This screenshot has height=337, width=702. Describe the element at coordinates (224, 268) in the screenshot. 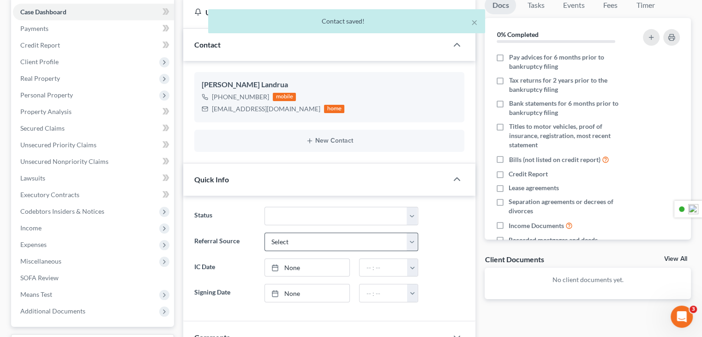

I see `label: IC Date` at that location.